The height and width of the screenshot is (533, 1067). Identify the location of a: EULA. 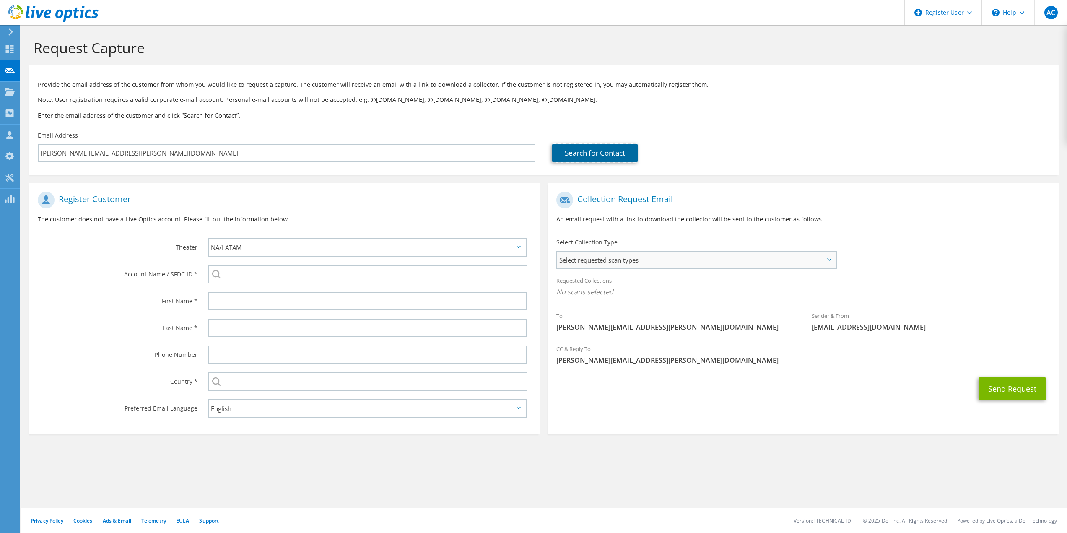
(182, 520).